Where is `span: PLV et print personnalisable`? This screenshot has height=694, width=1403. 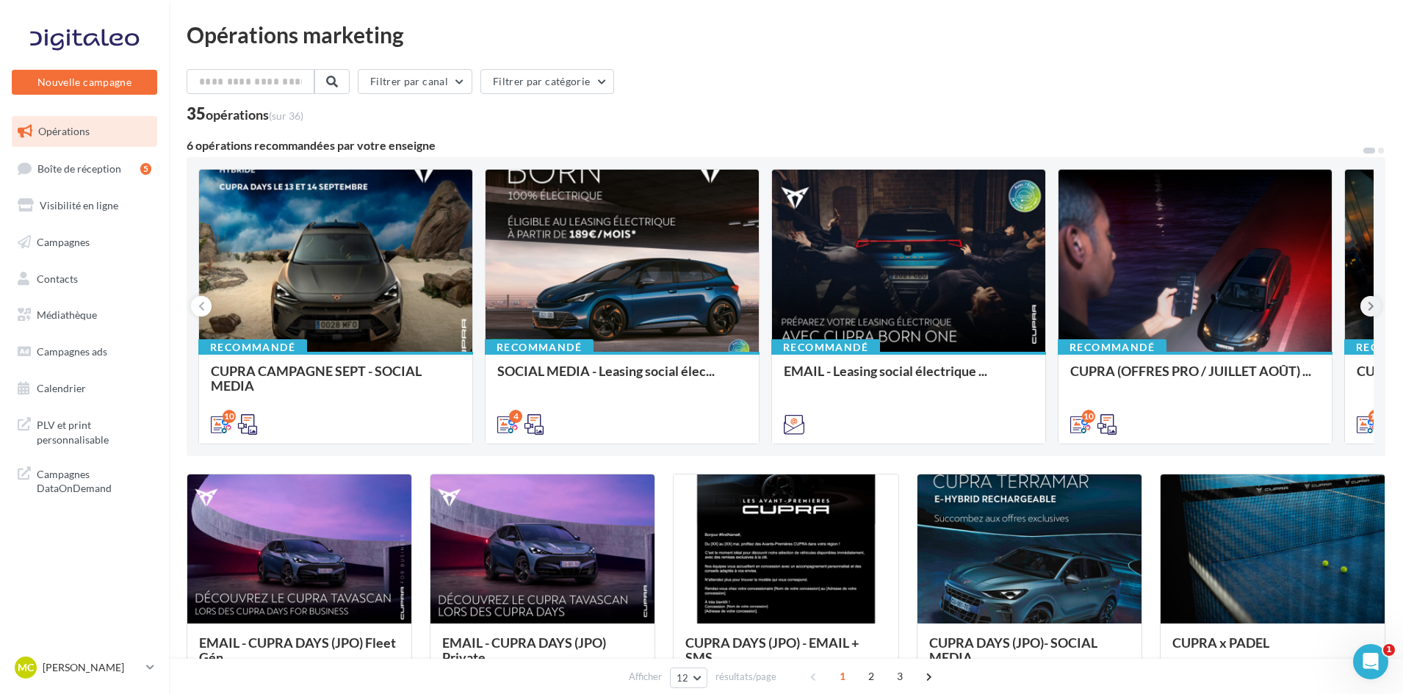
span: PLV et print personnalisable is located at coordinates (94, 430).